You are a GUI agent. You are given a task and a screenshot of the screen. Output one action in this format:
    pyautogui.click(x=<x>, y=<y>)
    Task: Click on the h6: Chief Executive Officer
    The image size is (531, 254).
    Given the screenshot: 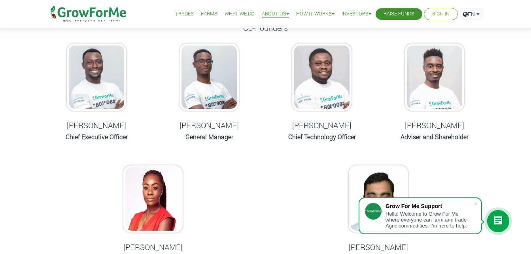 What is the action you would take?
    pyautogui.click(x=97, y=136)
    